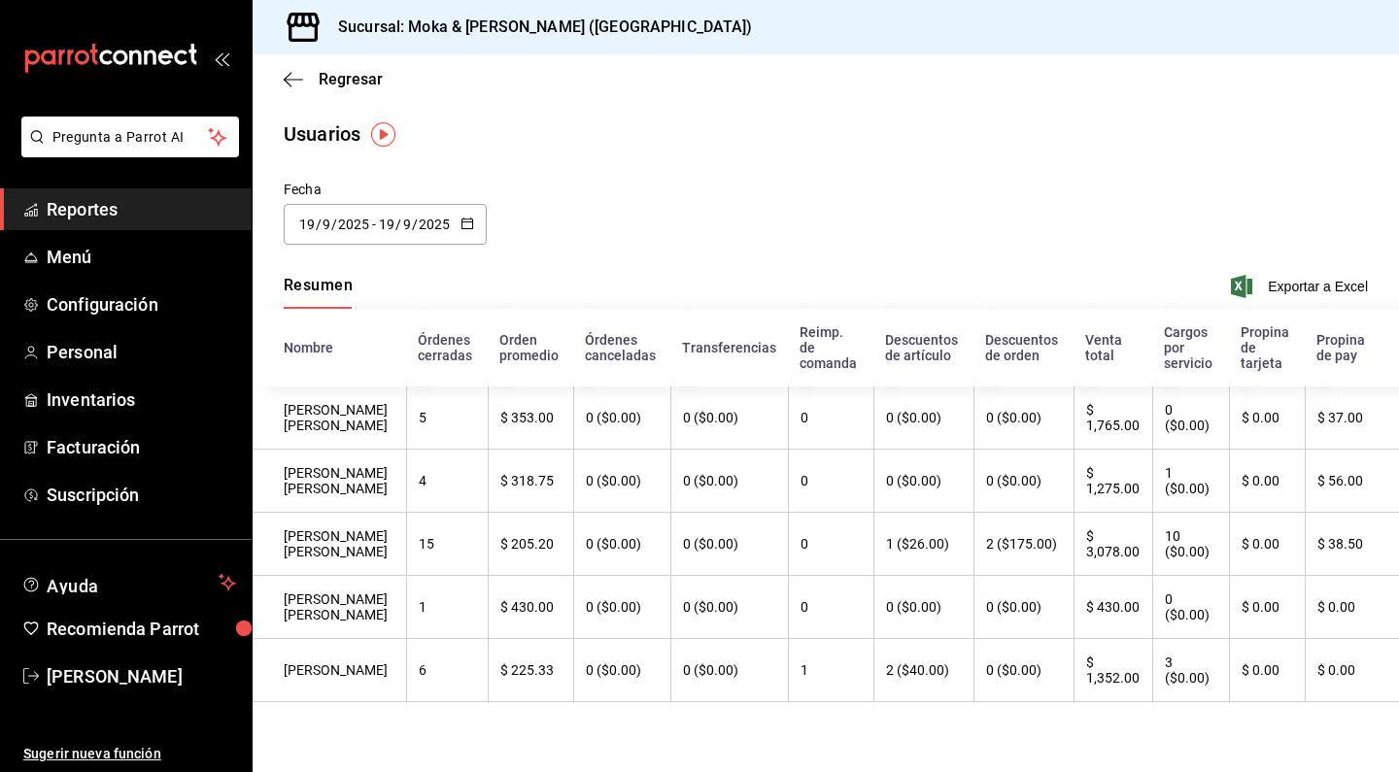 The width and height of the screenshot is (1399, 772). Describe the element at coordinates (222, 58) in the screenshot. I see `button: open_drawer_menu` at that location.